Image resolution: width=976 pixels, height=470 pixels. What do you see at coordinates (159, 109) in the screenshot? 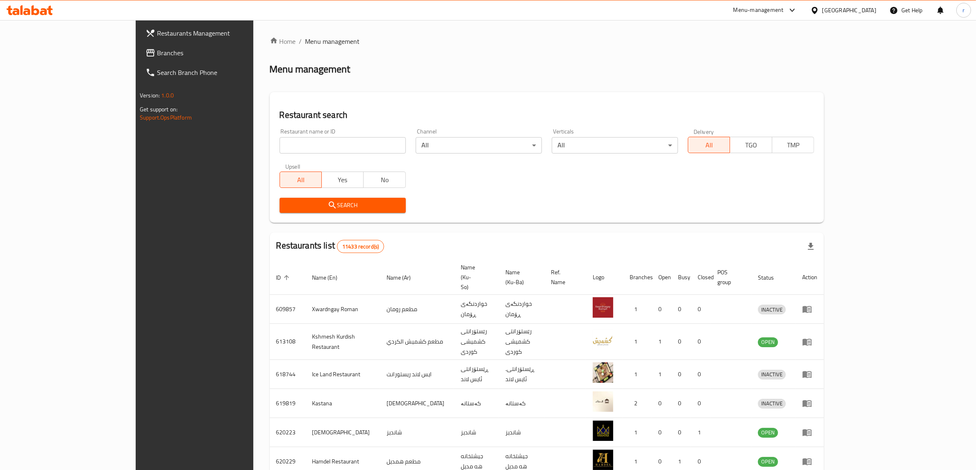
I see `span: Get support on:` at bounding box center [159, 109].